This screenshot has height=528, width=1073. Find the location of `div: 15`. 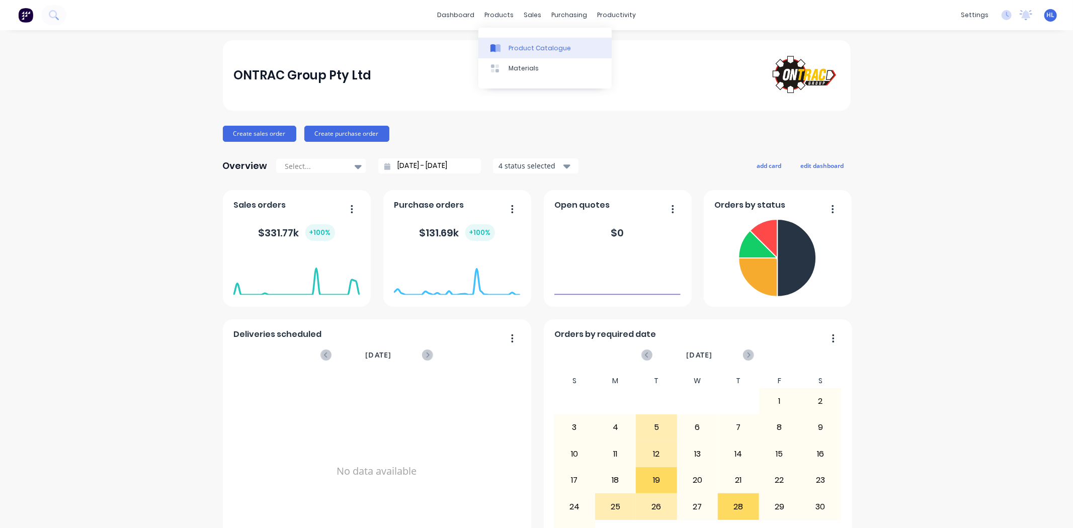

div: 15 is located at coordinates (780, 454).